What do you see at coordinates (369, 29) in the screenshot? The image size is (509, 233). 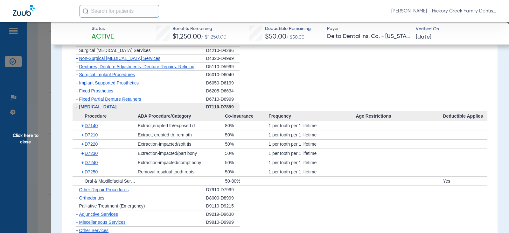 I see `span: Payer` at bounding box center [369, 29].